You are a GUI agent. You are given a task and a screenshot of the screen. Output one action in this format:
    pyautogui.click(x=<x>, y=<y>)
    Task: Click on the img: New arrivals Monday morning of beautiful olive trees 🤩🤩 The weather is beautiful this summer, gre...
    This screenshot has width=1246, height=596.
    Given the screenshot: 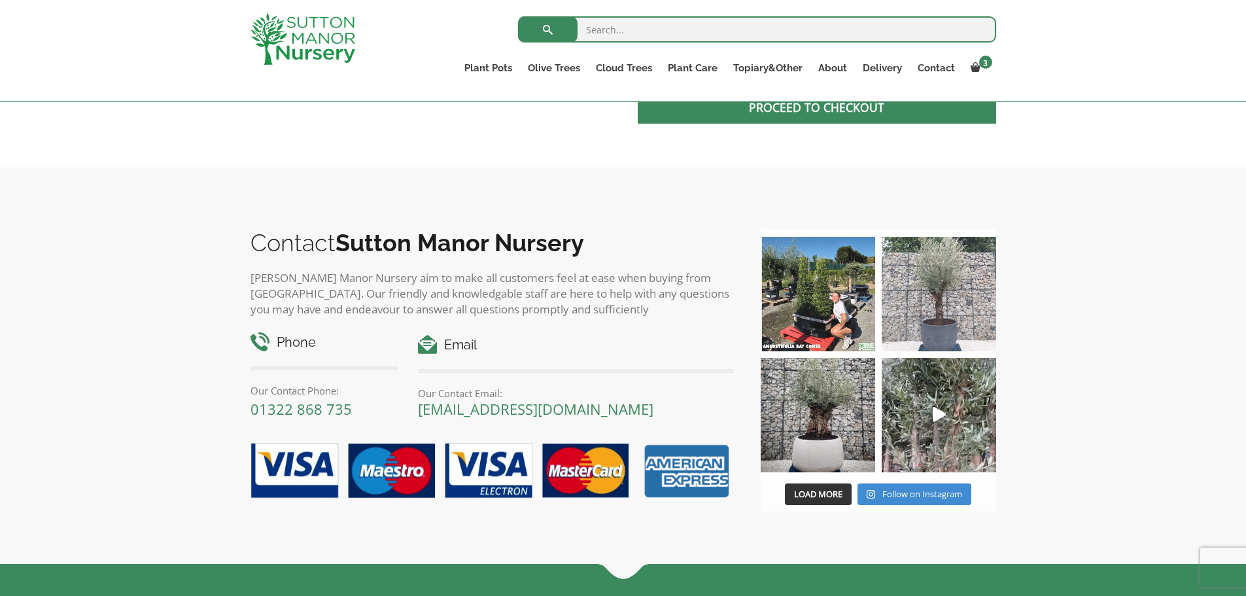 What is the action you would take?
    pyautogui.click(x=938, y=415)
    